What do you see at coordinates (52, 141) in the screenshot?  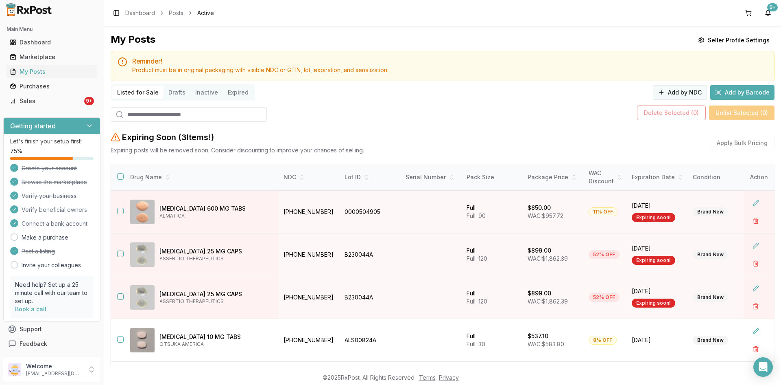 I see `p: Let's finish your setup first!` at bounding box center [52, 141].